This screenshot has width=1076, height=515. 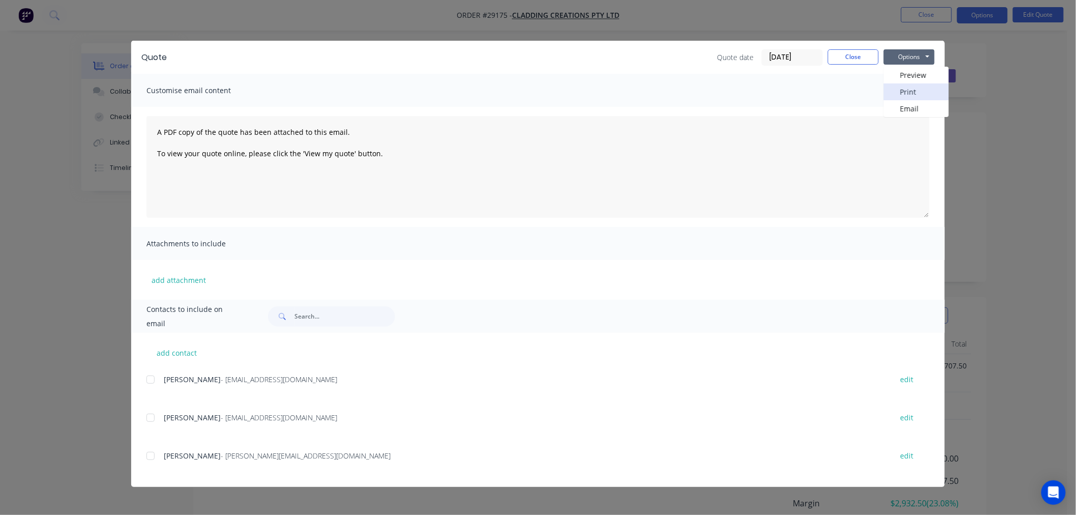 What do you see at coordinates (1054, 492) in the screenshot?
I see `div: Open Intercom Messenger` at bounding box center [1054, 492].